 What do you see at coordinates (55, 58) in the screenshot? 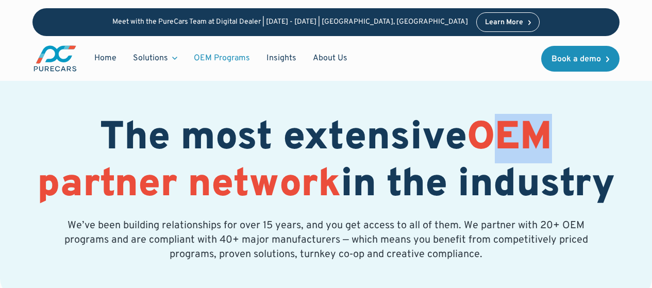
I see `img: purecars logo` at bounding box center [55, 58].